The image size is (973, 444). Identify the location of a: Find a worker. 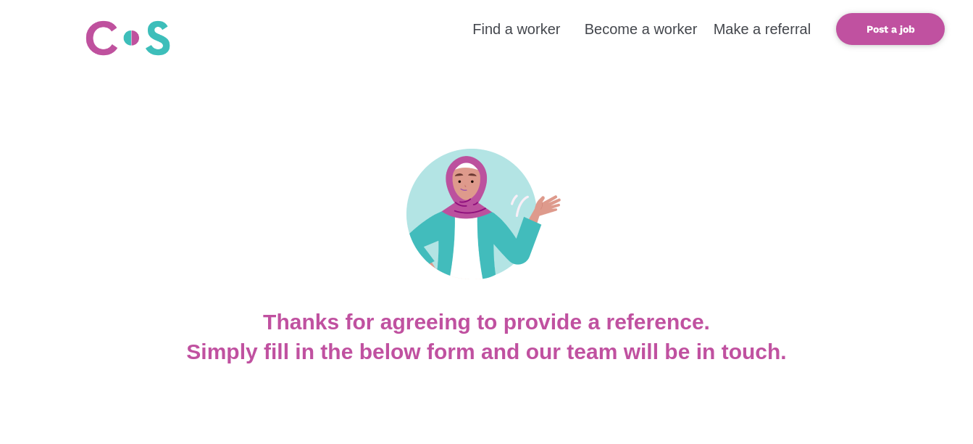
(516, 29).